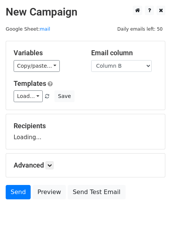  Describe the element at coordinates (86, 132) in the screenshot. I see `div: Loading...` at that location.